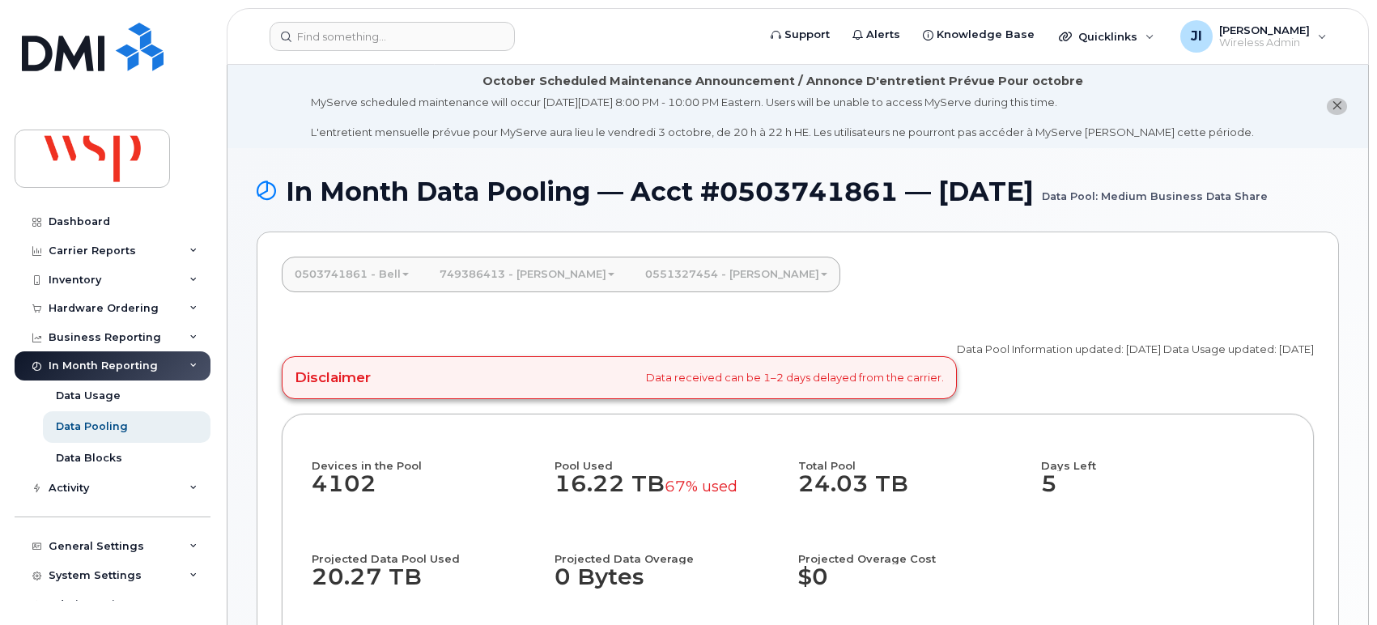  Describe the element at coordinates (669, 585) in the screenshot. I see `dd: 0 Bytes` at that location.